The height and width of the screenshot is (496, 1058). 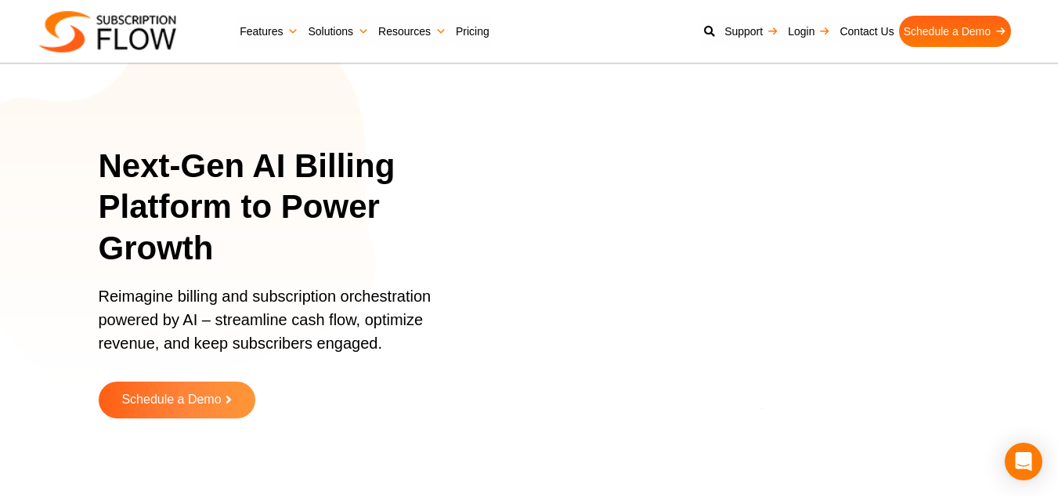 I want to click on a: Solutions, so click(x=338, y=31).